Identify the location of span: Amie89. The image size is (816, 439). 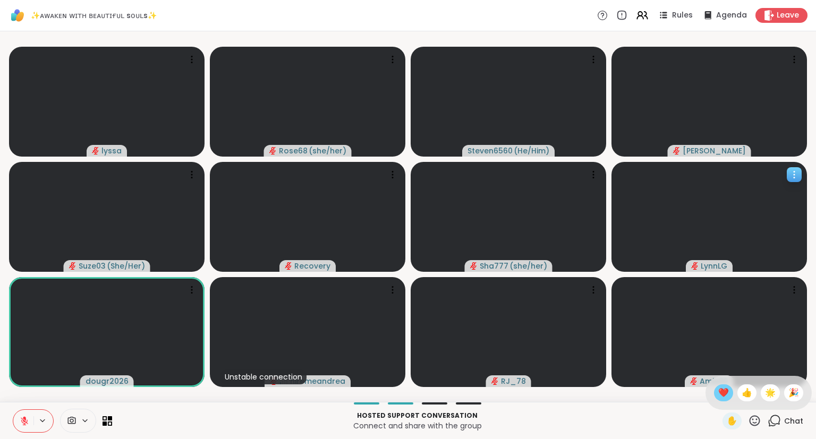
(714, 381).